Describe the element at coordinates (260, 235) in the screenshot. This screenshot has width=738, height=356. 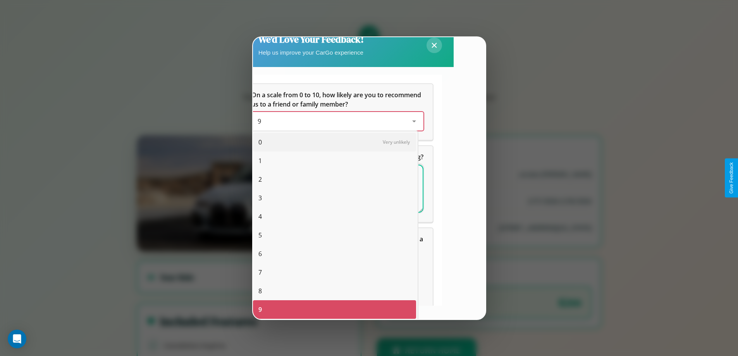
I see `span: 5` at that location.